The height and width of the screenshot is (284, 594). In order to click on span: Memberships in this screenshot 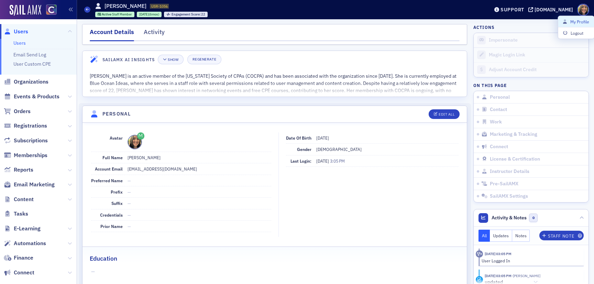, I will do `click(31, 155)`.